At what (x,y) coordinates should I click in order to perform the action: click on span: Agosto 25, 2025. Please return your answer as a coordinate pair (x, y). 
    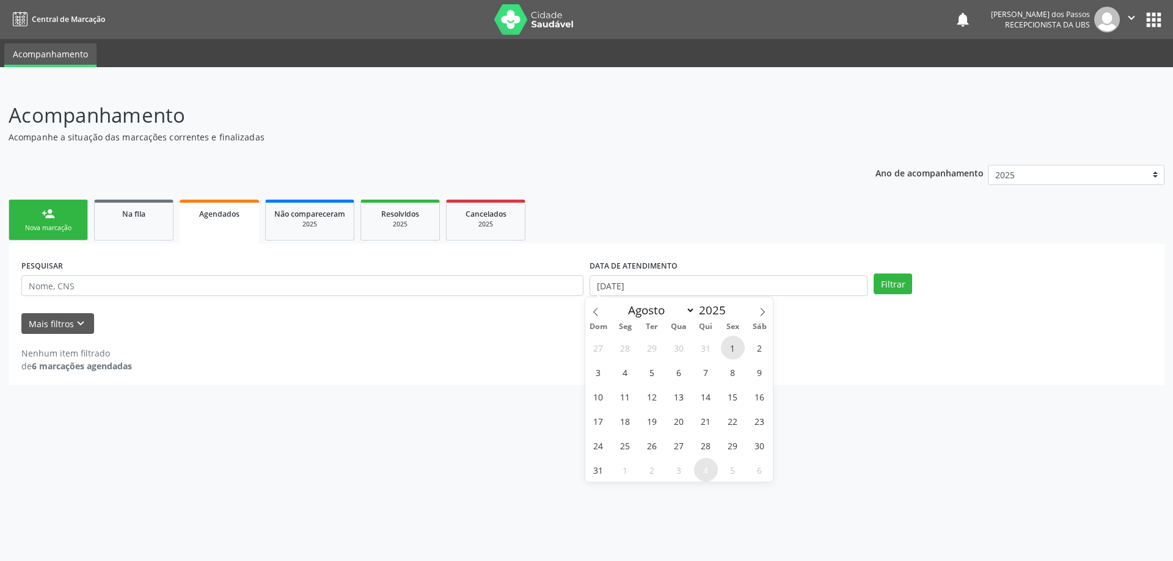
    Looking at the image, I should click on (625, 445).